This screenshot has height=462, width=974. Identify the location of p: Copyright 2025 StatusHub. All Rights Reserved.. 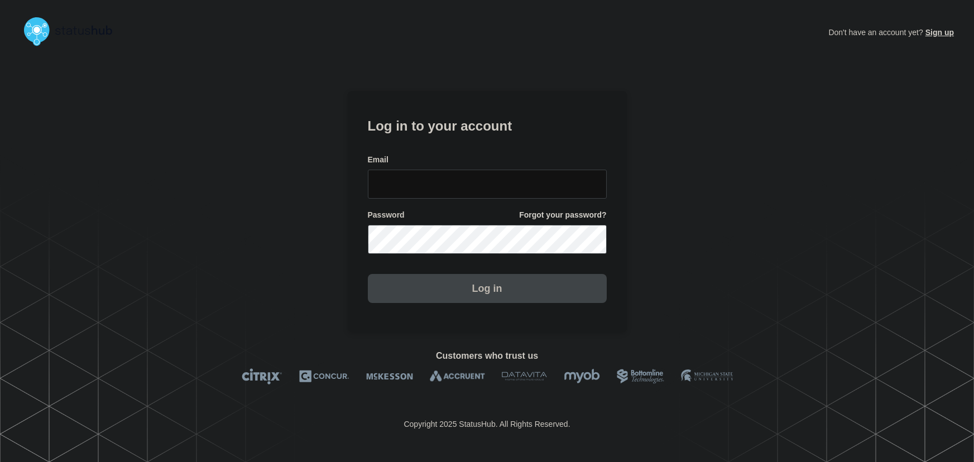
(487, 424).